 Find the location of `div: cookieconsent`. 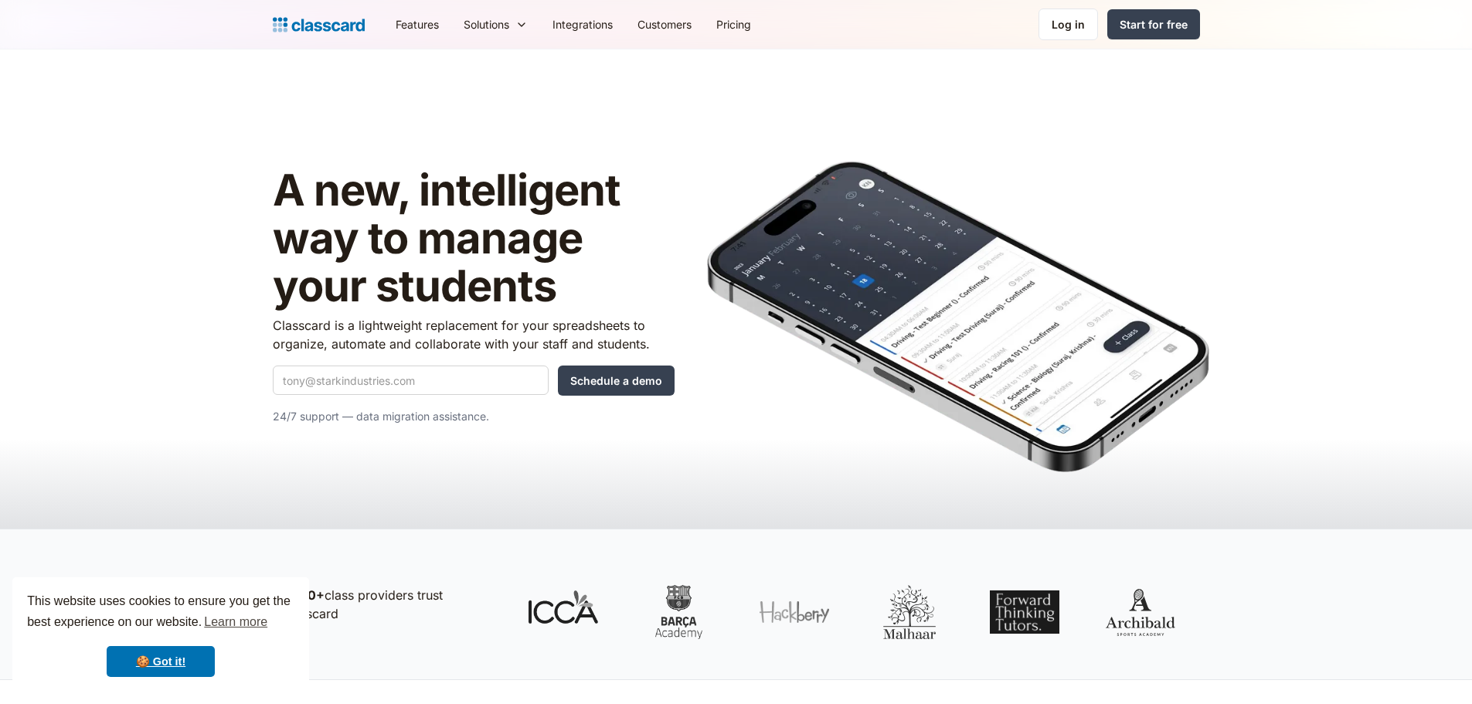

div: cookieconsent is located at coordinates (161, 634).